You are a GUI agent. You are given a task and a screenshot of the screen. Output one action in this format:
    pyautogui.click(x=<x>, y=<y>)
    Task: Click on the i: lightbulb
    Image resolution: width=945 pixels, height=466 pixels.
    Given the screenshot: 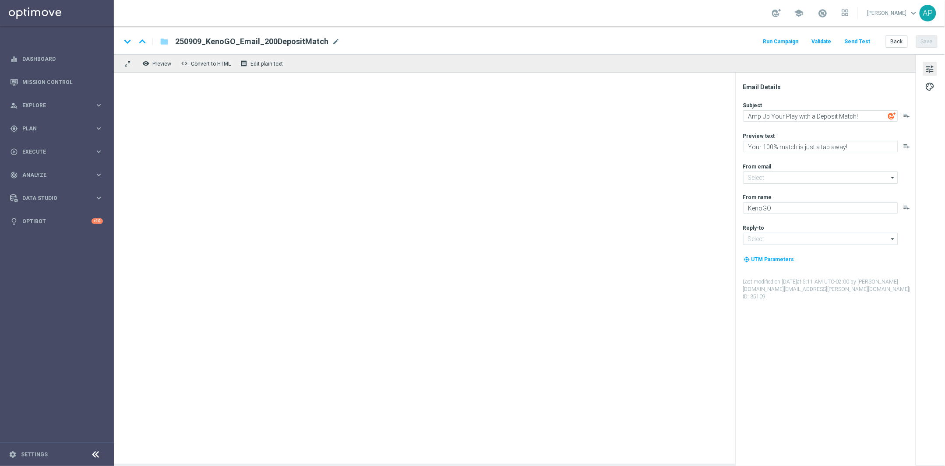 What is the action you would take?
    pyautogui.click(x=14, y=221)
    